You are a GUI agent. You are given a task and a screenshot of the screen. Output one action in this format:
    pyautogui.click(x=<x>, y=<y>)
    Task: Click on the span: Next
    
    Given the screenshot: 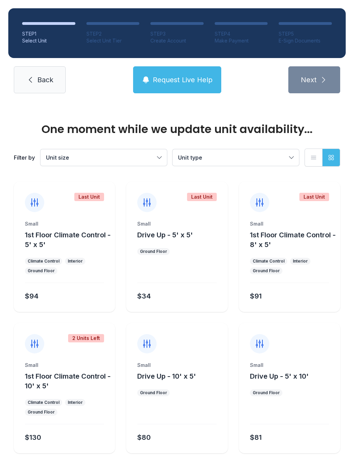 What is the action you would take?
    pyautogui.click(x=309, y=80)
    